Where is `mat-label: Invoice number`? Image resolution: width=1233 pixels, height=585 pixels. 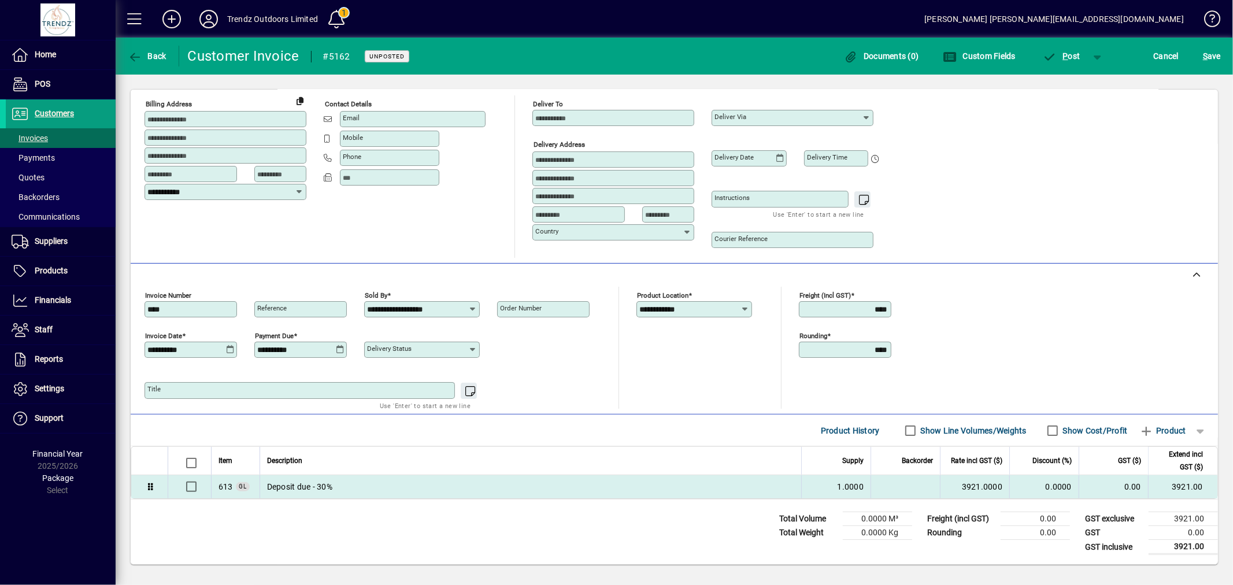 mat-label: Invoice number is located at coordinates (168, 295).